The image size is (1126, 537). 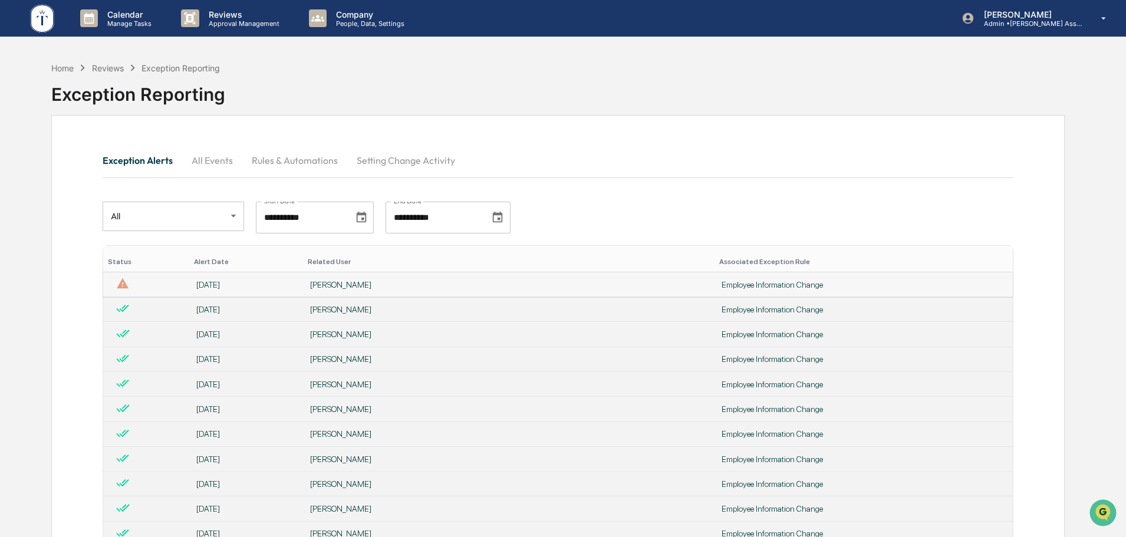 What do you see at coordinates (369, 14) in the screenshot?
I see `p: Company` at bounding box center [369, 14].